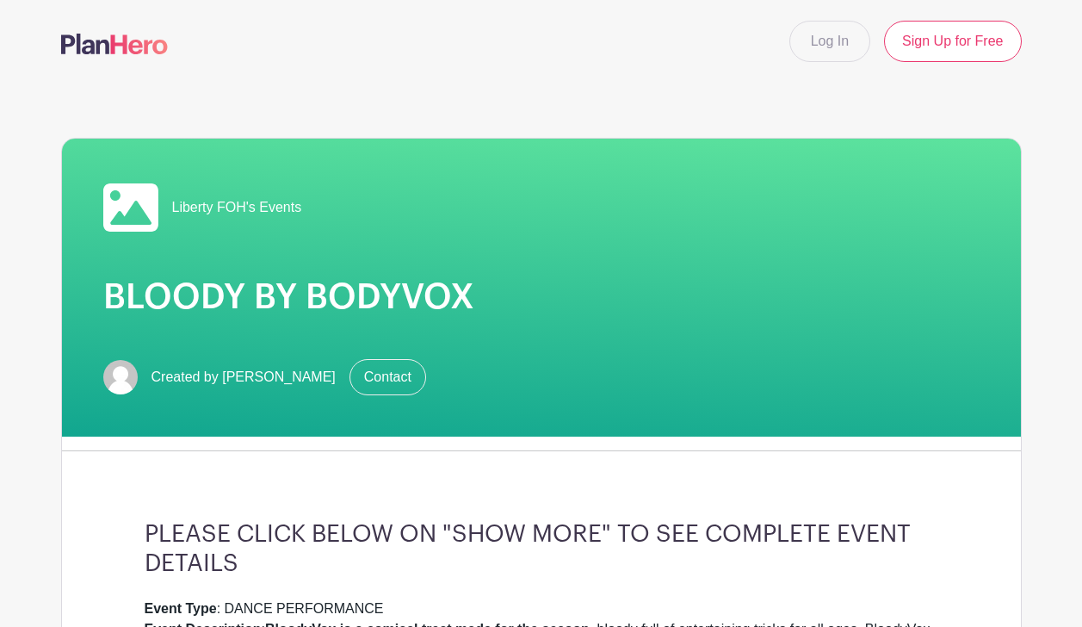 This screenshot has height=627, width=1082. I want to click on a: Log In, so click(830, 41).